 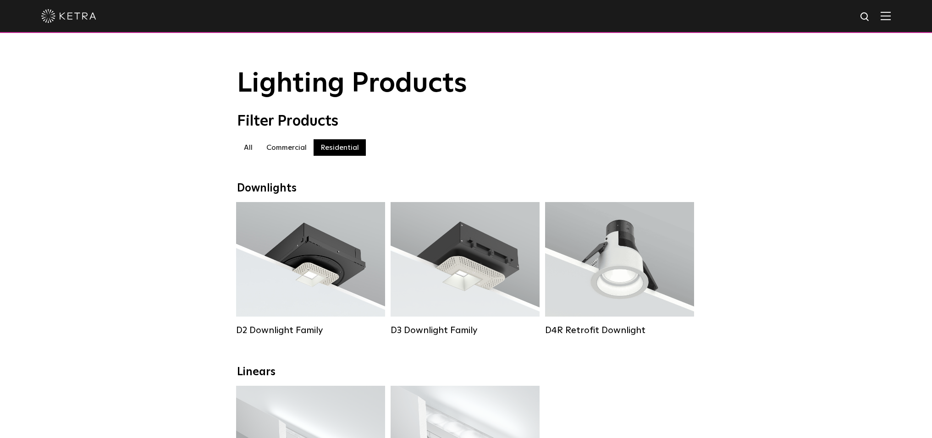 I want to click on a: D3 Downlight Family Lumen Output:700 / 900 / 1100Colors:White / Black / Silver / Bronze / Paintab..., so click(x=465, y=269).